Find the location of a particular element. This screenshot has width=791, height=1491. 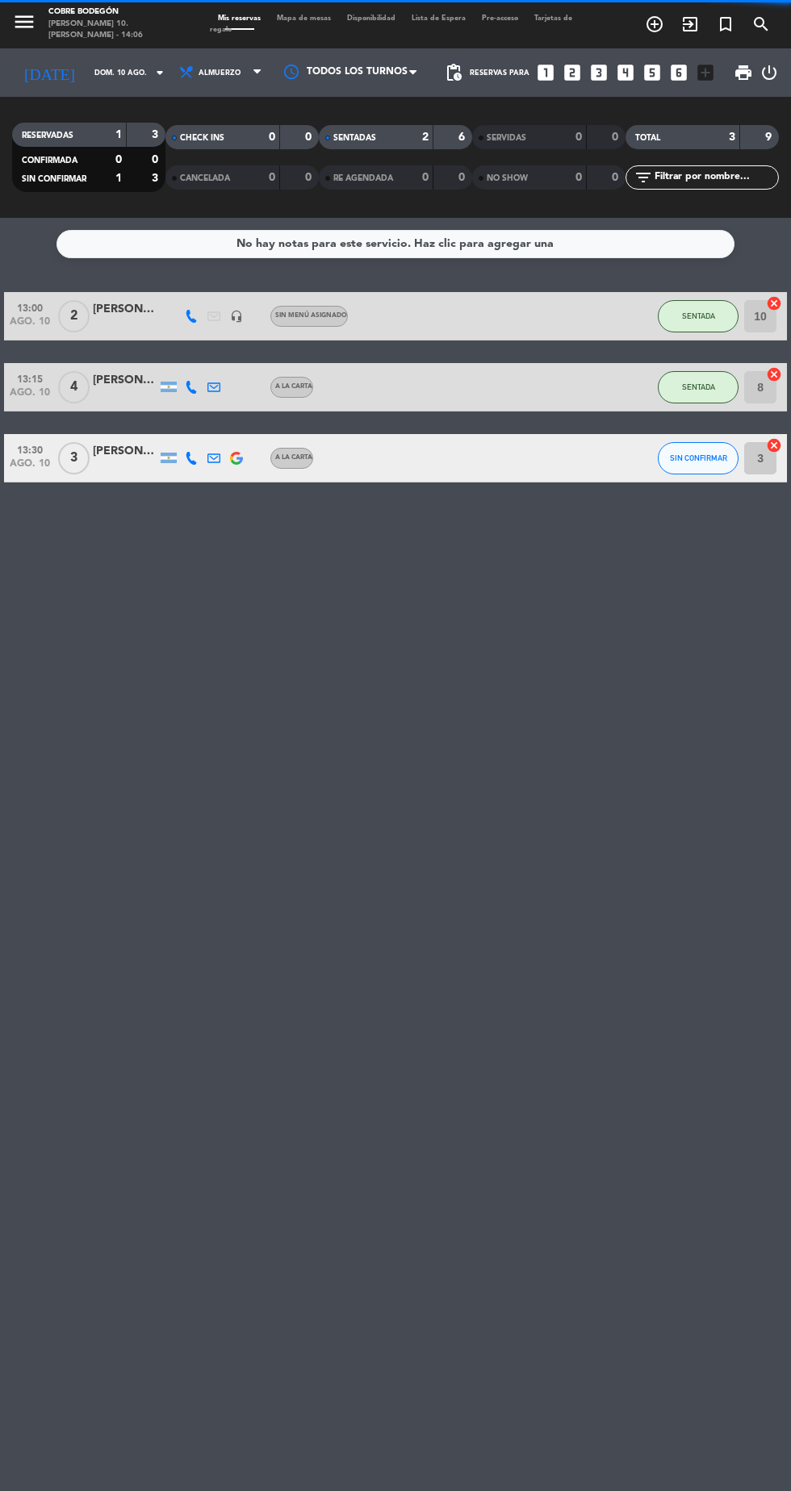

button: SIN CONFIRMAR is located at coordinates (698, 458).